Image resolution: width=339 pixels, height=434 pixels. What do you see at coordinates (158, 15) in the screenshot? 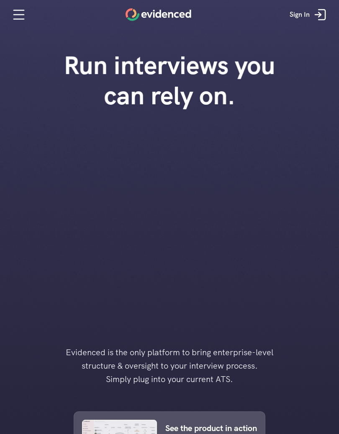
I see `a: Home` at bounding box center [158, 15].